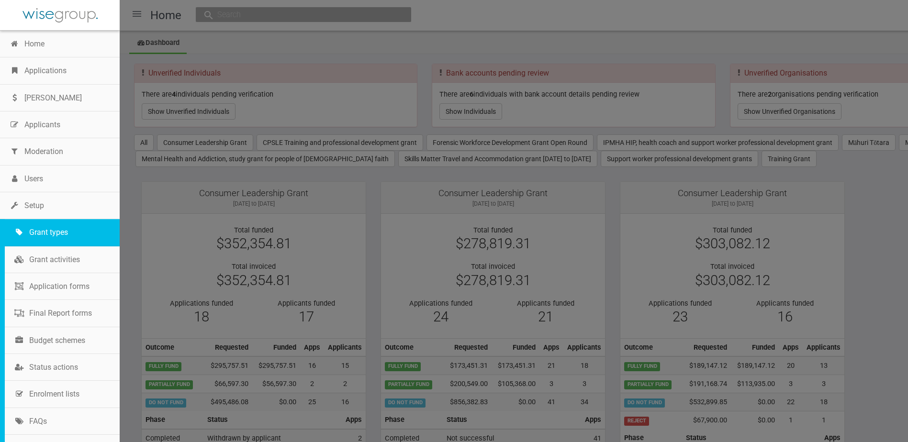 This screenshot has width=908, height=442. Describe the element at coordinates (62, 394) in the screenshot. I see `a: Enrolment lists` at that location.